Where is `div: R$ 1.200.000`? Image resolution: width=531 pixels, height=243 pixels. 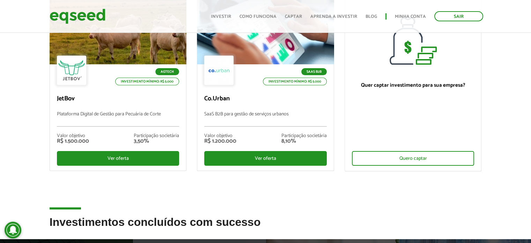
div: R$ 1.200.000 is located at coordinates (220, 141).